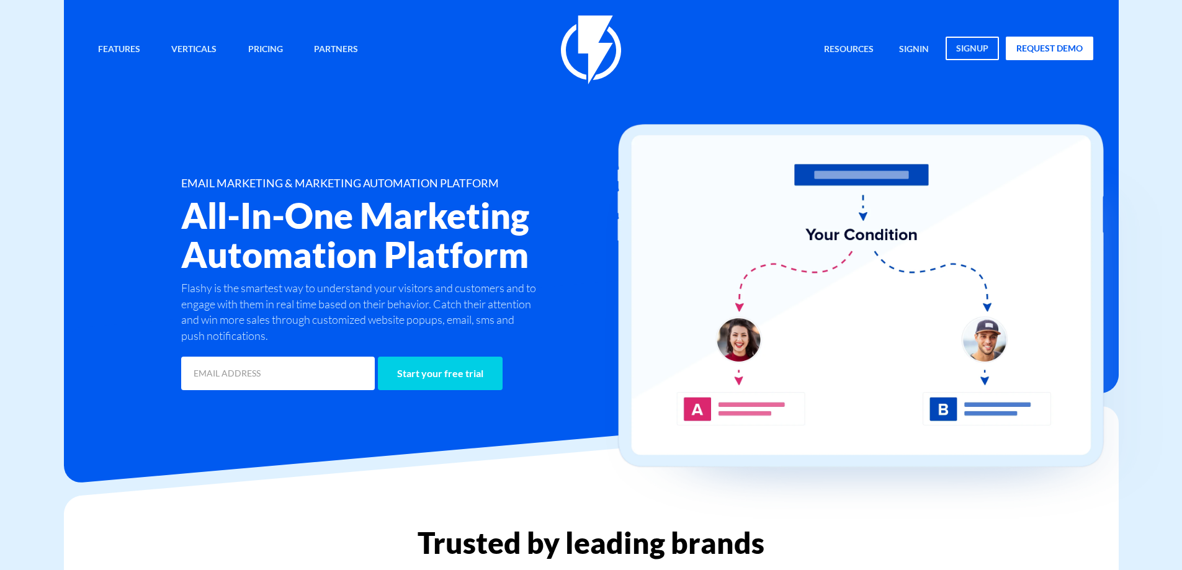  Describe the element at coordinates (423, 184) in the screenshot. I see `h1: EMAIL MARKETING & MARKETING AUTOMATION PLATFORM` at that location.